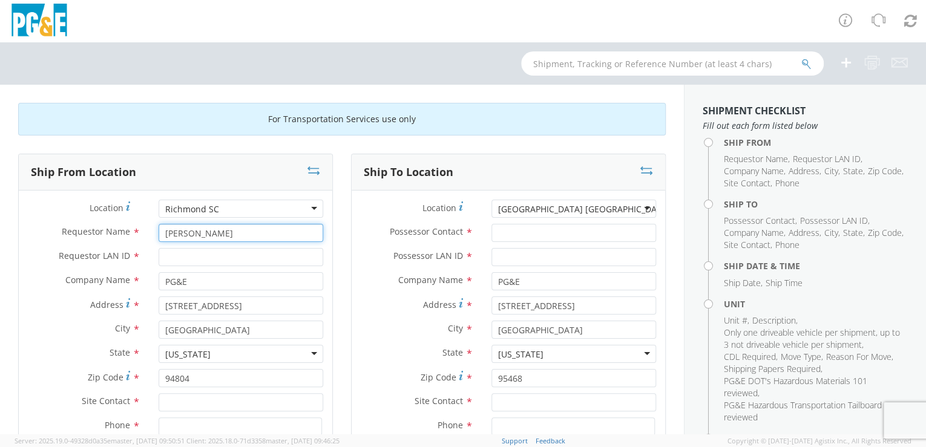 The width and height of the screenshot is (926, 447). What do you see at coordinates (859, 356) in the screenshot?
I see `span: Reason For Move` at bounding box center [859, 356].